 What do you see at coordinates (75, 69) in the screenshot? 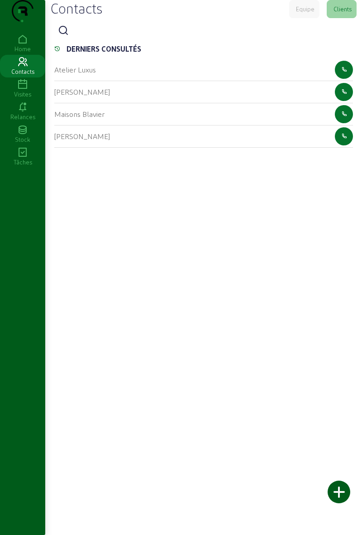
I see `cam-list-title: Atelier Luxus` at bounding box center [75, 69].